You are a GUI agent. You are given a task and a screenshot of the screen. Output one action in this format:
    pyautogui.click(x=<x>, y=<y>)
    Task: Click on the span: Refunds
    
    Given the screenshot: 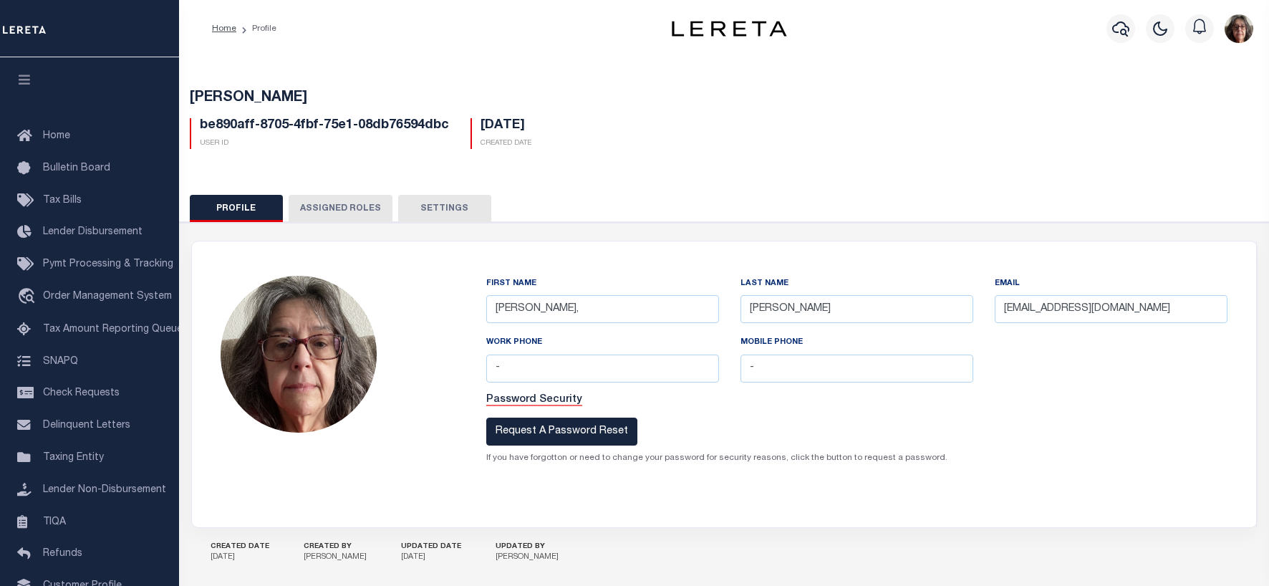 What is the action you would take?
    pyautogui.click(x=62, y=554)
    